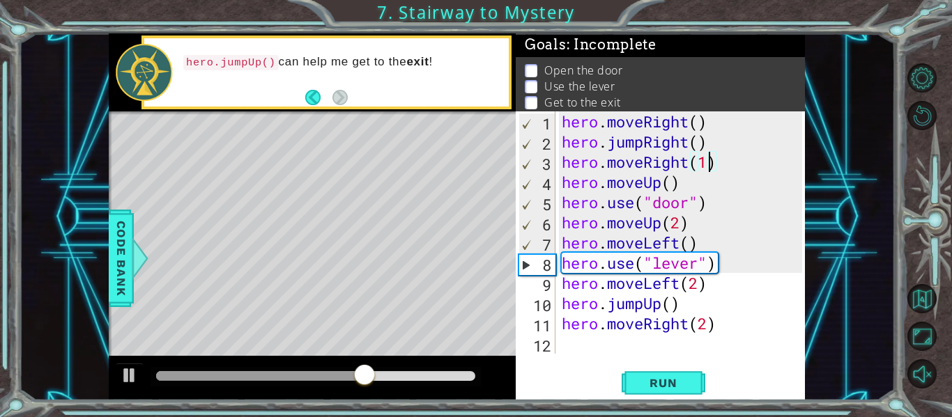  Describe the element at coordinates (590, 45) in the screenshot. I see `span: Goals` at that location.